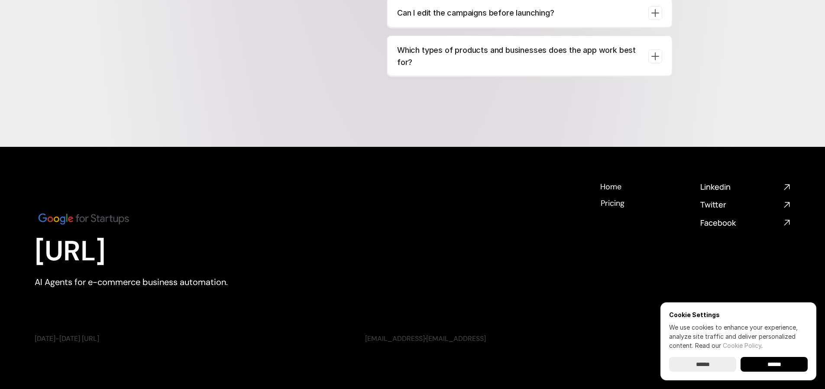 This screenshot has width=825, height=389. Describe the element at coordinates (740, 204) in the screenshot. I see `h4: Twitter` at that location.